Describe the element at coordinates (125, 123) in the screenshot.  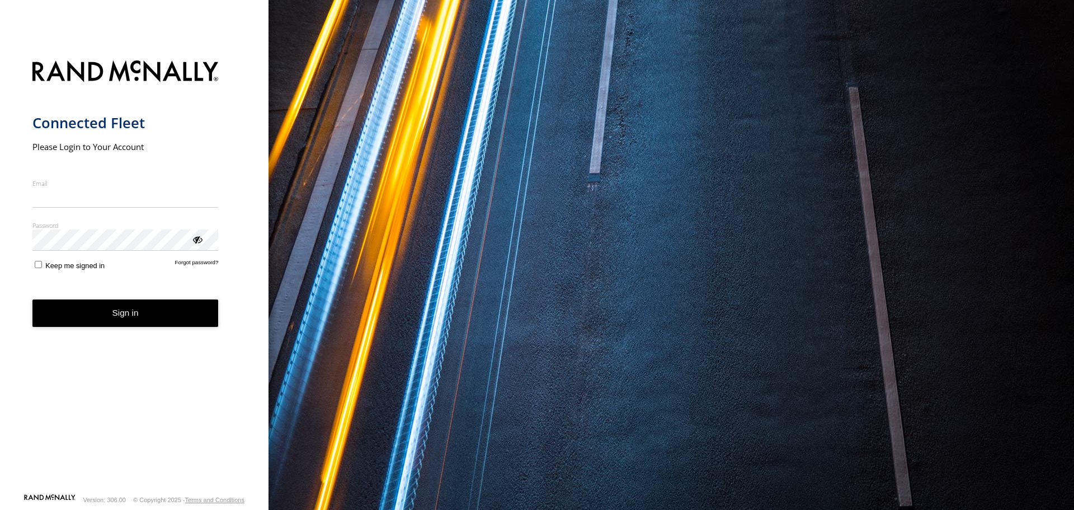
I see `h1: Connected Fleet` at that location.